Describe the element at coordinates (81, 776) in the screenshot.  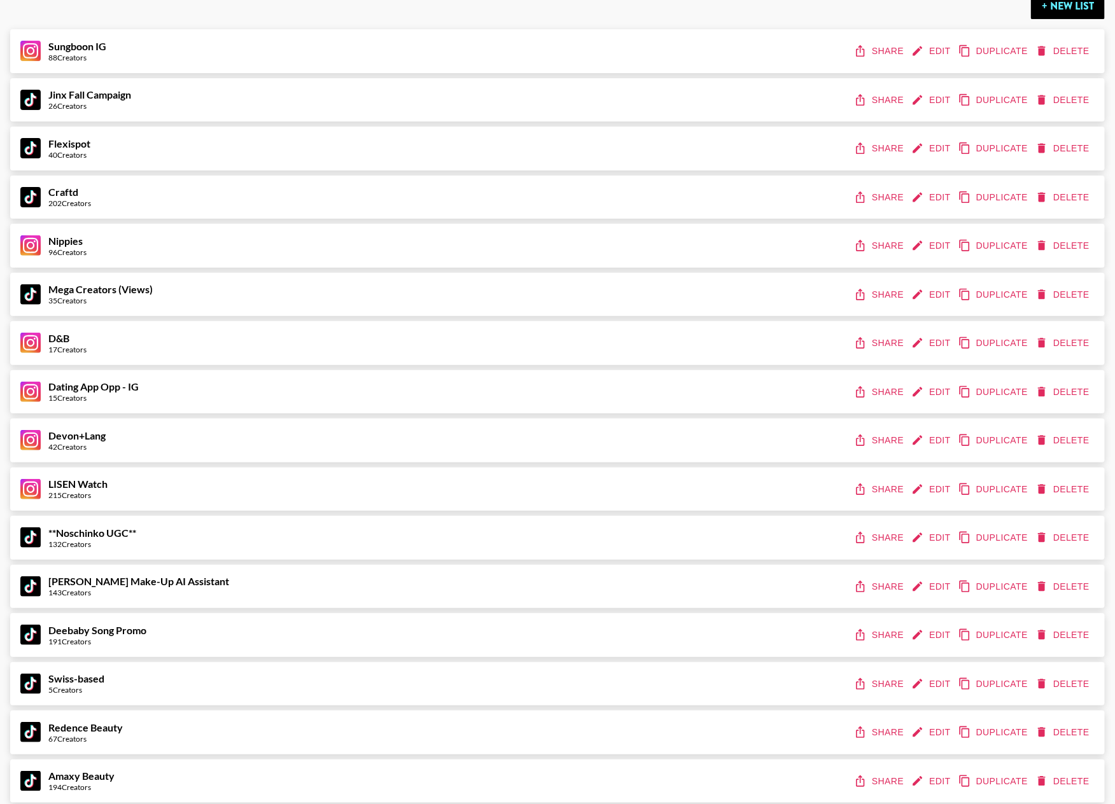
I see `strong: Amaxy Beauty` at that location.